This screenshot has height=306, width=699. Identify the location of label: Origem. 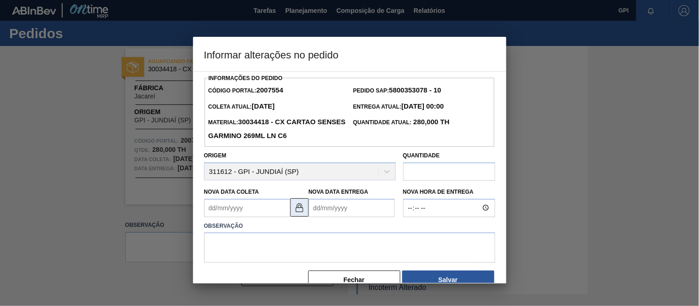
(215, 156).